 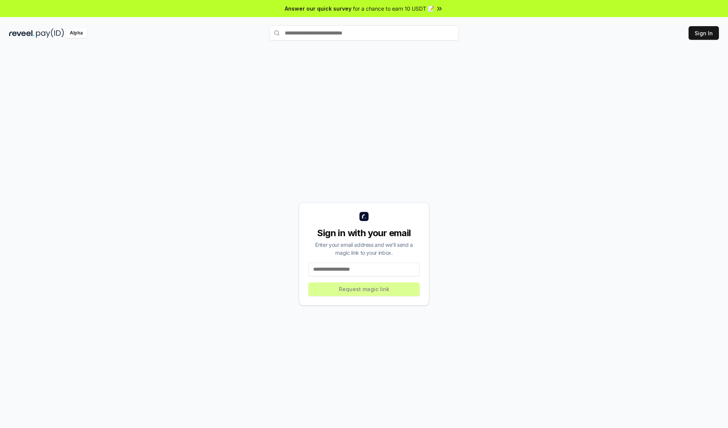 I want to click on span: for a chance to earn 10 USDT 📝, so click(x=394, y=8).